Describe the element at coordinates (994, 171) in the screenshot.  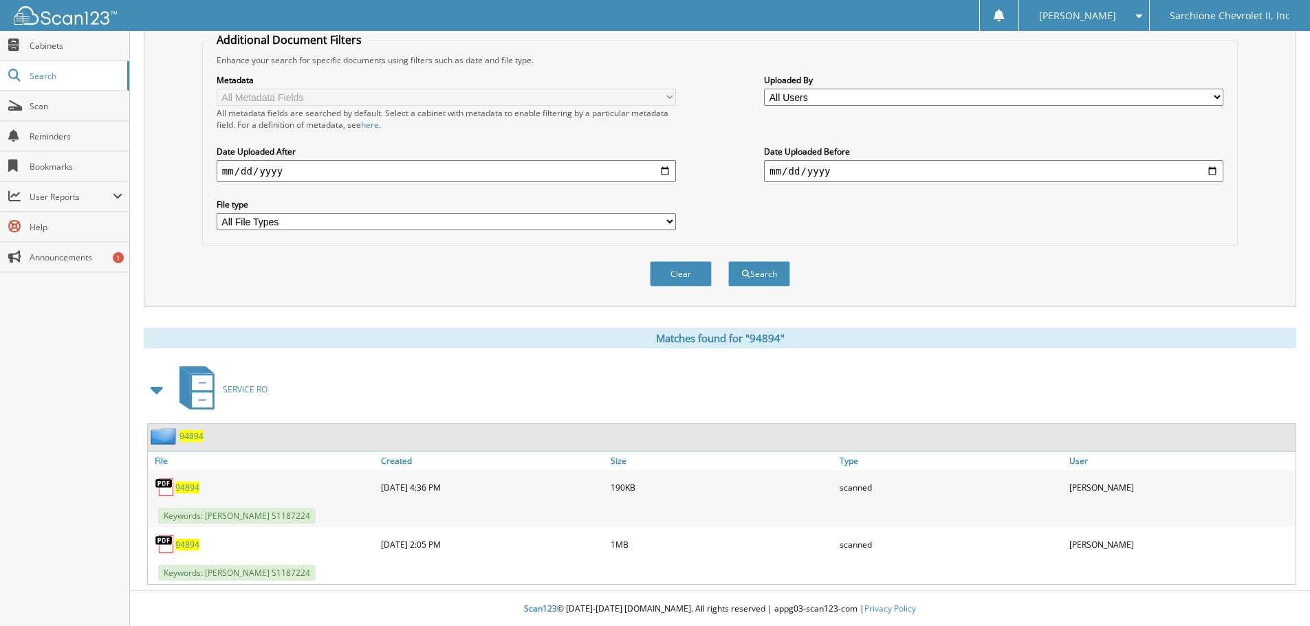
I see `input: end` at that location.